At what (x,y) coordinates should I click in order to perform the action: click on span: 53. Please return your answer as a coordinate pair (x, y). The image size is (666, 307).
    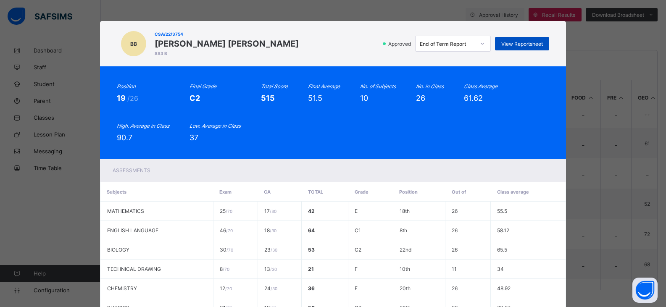
    Looking at the image, I should click on (311, 249).